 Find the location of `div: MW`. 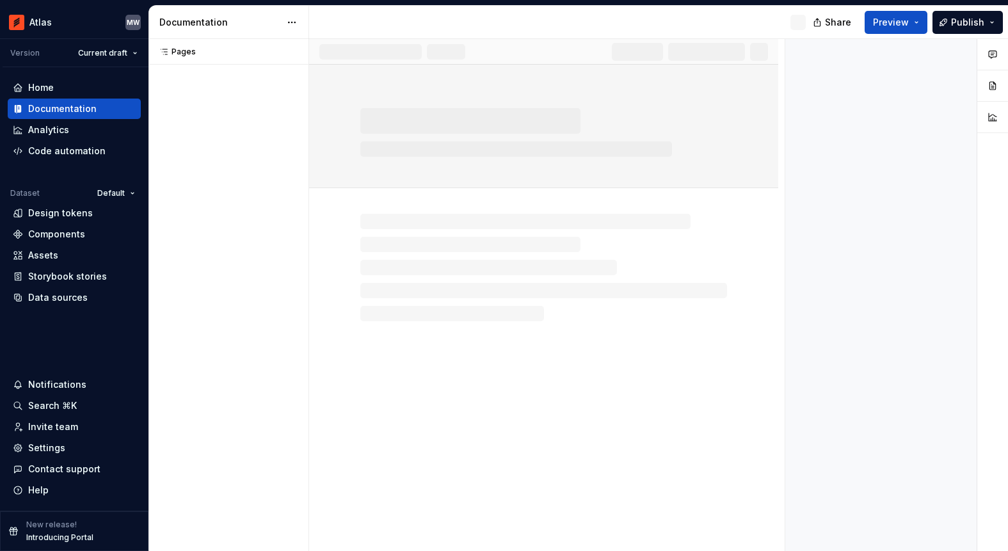

div: MW is located at coordinates (133, 22).